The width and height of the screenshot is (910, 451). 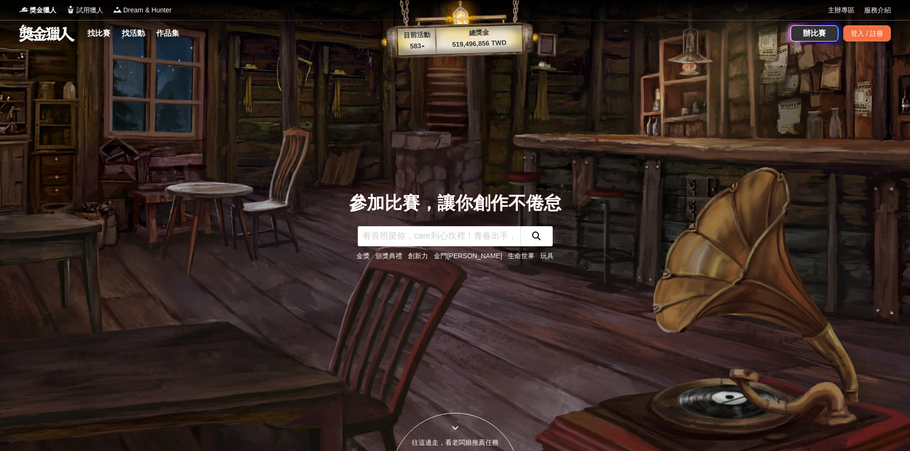 What do you see at coordinates (85, 10) in the screenshot?
I see `a: Logo試用獵人` at bounding box center [85, 10].